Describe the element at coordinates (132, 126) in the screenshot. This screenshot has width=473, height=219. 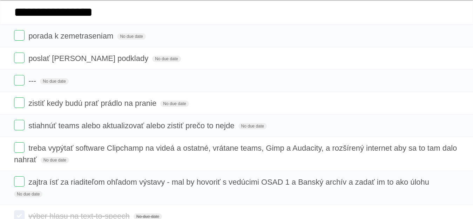
I see `span: stiahnúť teams alebo aktualizovať alebo zistiť prečo to nejde` at that location.